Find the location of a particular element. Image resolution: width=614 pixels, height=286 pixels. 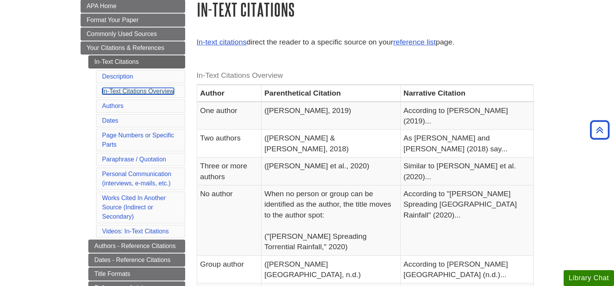

th: Author is located at coordinates (229, 93).